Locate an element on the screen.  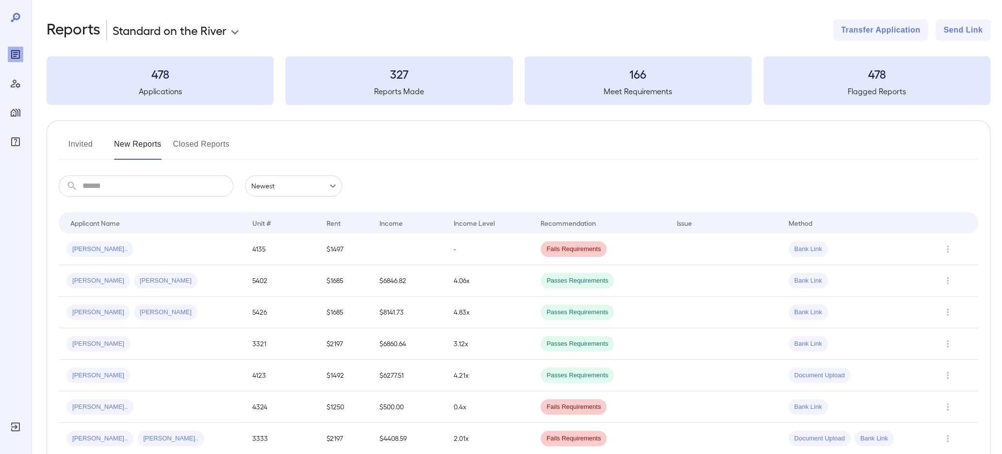
td: $500.00 is located at coordinates (408, 407).